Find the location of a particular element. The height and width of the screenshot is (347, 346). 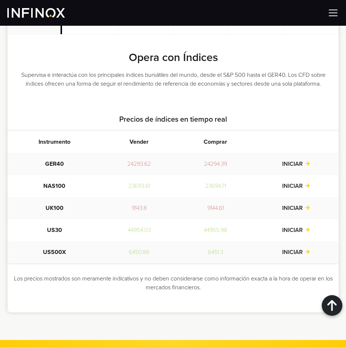

td: 44955.98 is located at coordinates (216, 230).